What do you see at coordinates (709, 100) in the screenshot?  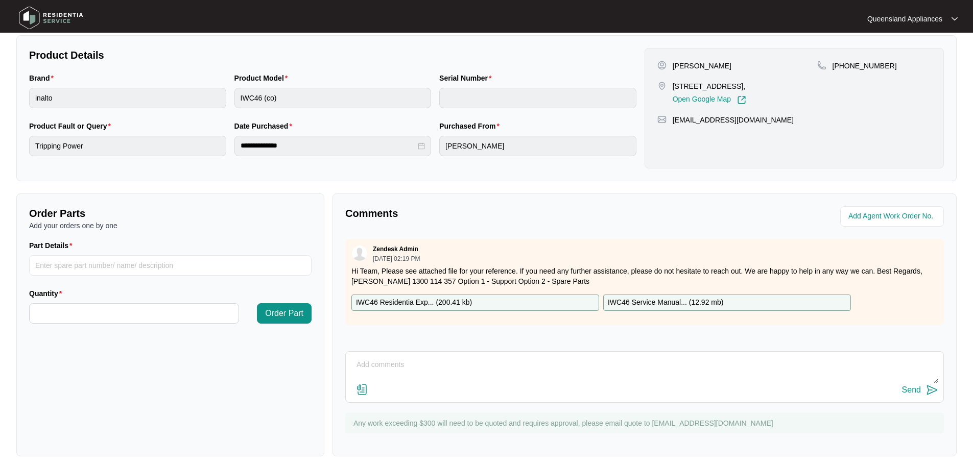 I see `a: Open Google Map` at bounding box center [709, 100].